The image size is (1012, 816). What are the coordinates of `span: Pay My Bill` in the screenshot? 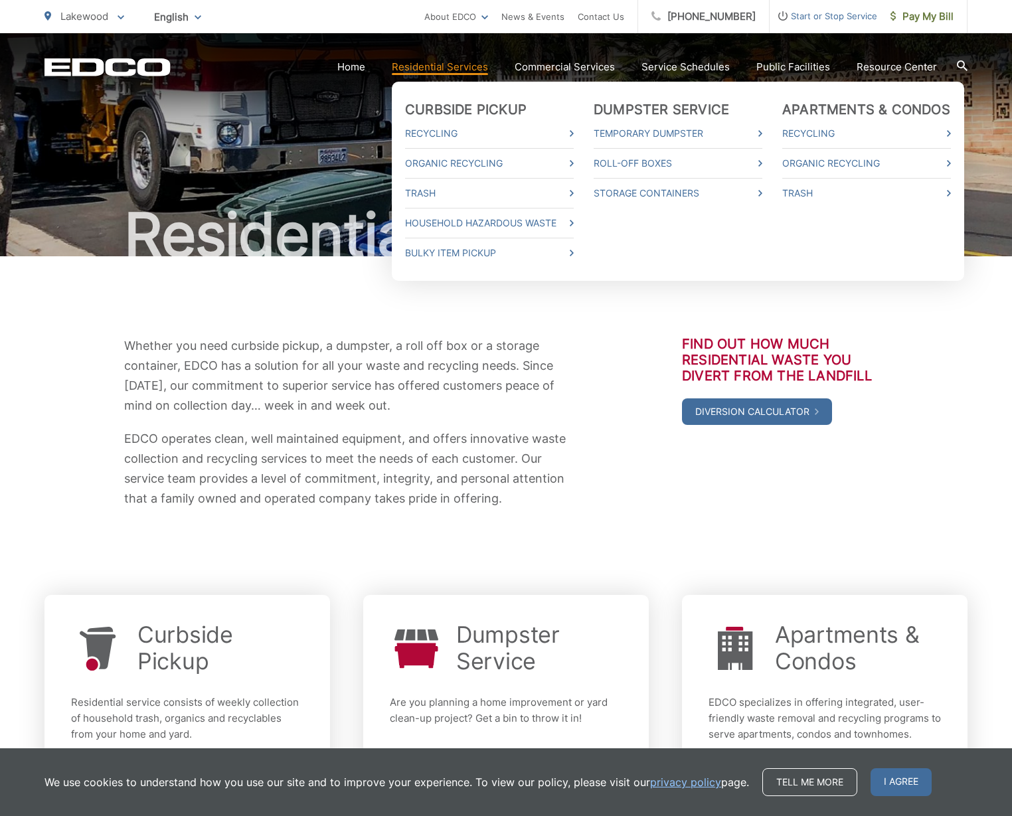 It's located at (922, 17).